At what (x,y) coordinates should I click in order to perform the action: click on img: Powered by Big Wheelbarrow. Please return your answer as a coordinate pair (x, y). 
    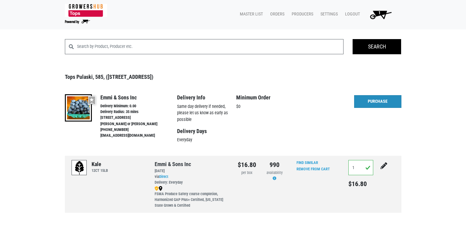
    Looking at the image, I should click on (77, 22).